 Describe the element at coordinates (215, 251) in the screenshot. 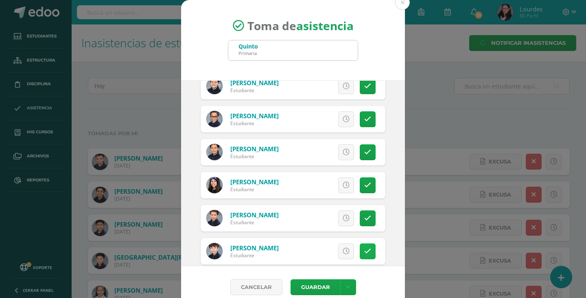

I see `img: 819f202b6f027a203dc09811b65197f9.png` at that location.